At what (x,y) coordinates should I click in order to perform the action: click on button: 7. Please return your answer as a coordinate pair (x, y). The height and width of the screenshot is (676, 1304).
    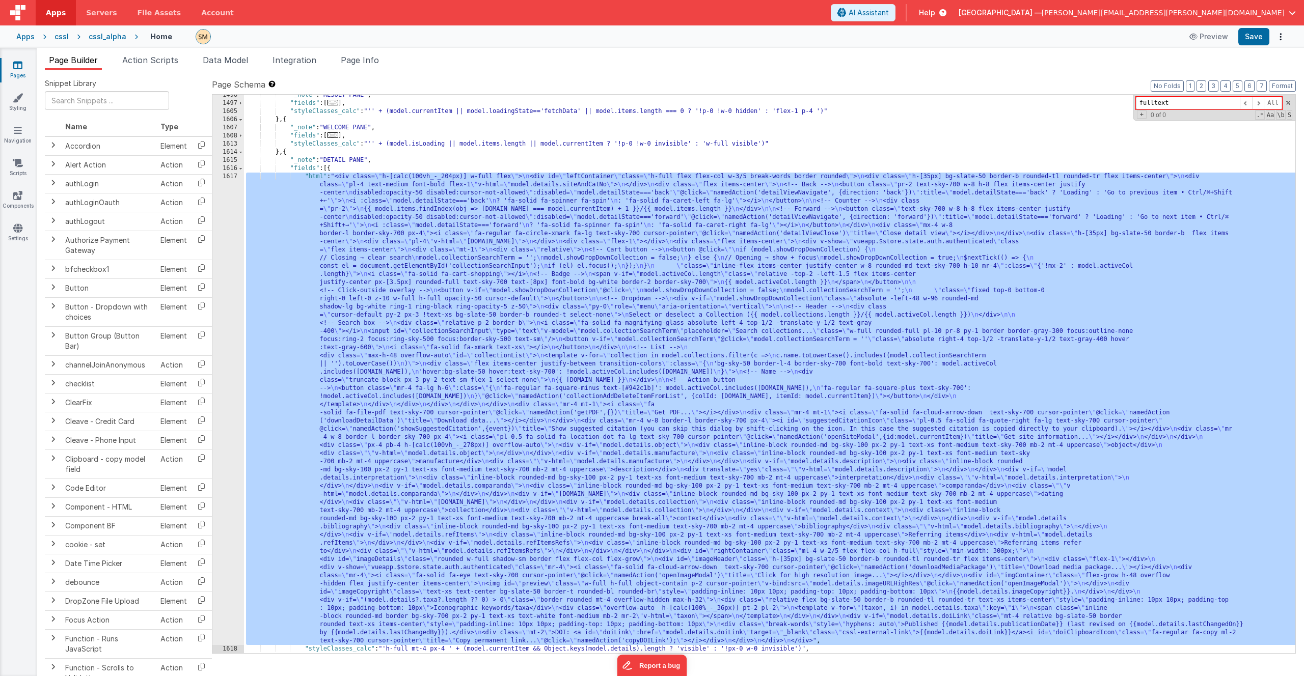
    Looking at the image, I should click on (1262, 86).